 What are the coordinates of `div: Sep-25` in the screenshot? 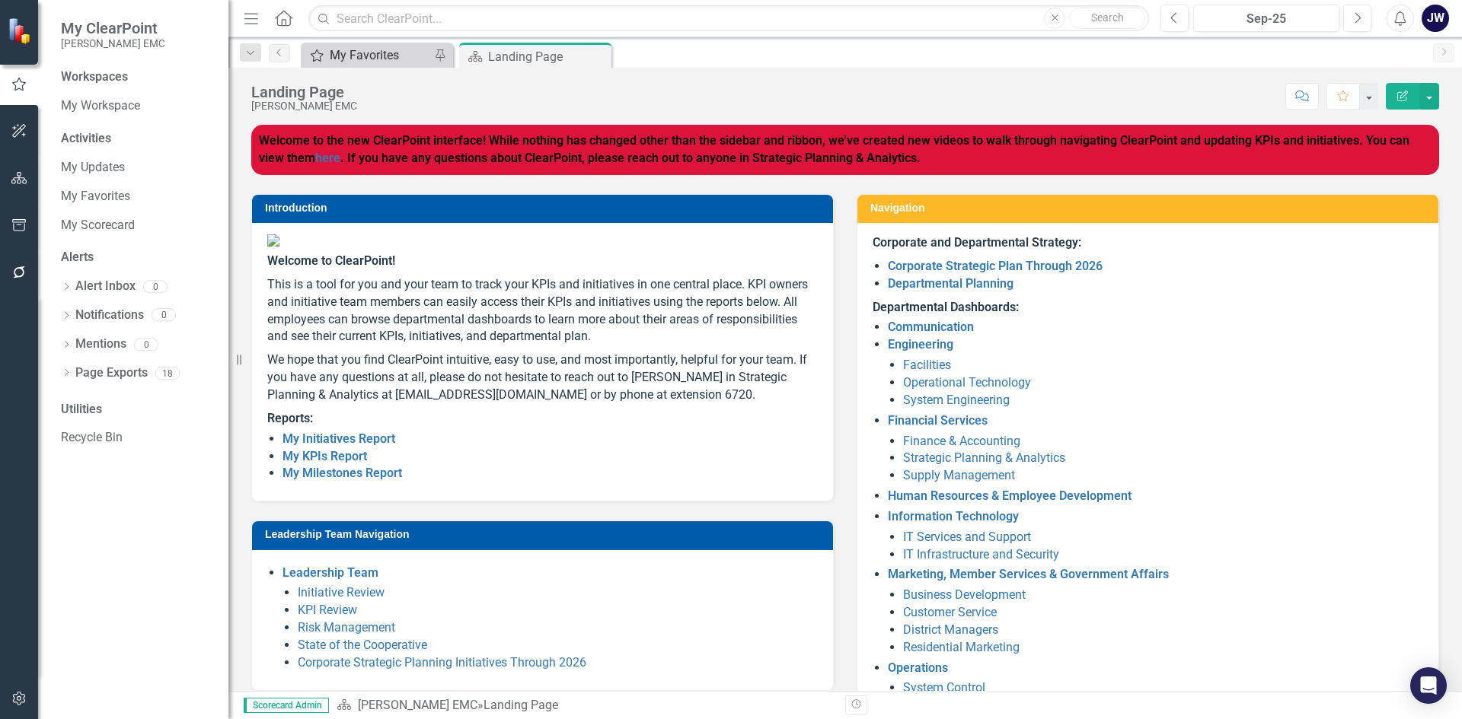 It's located at (1266, 19).